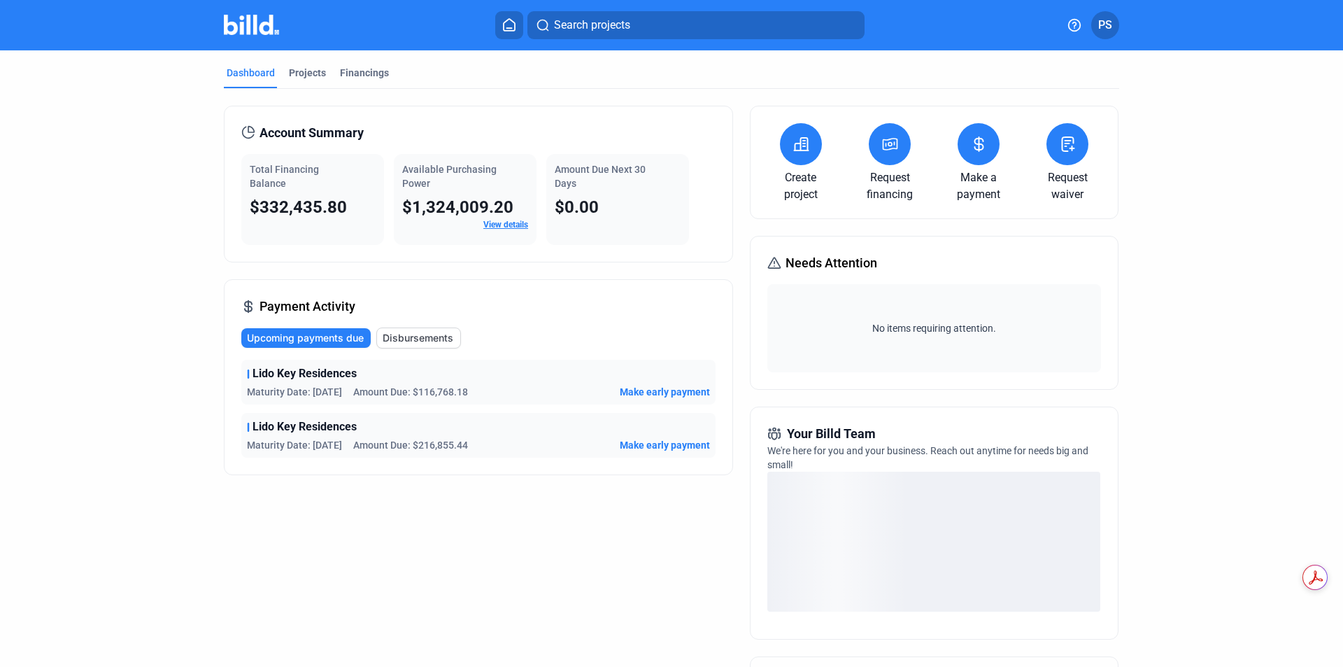  Describe the element at coordinates (890, 186) in the screenshot. I see `a: Request financing` at that location.